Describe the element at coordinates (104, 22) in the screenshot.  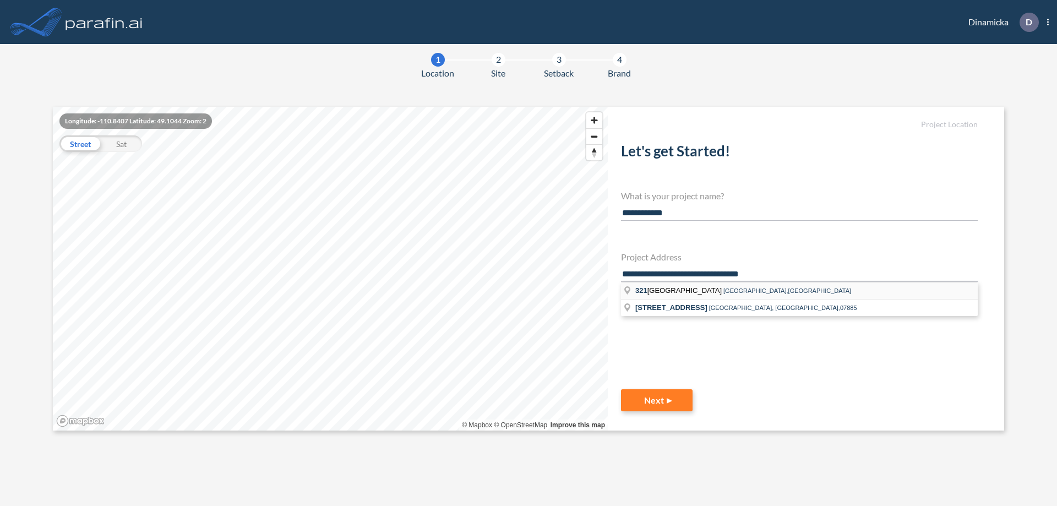
I see `img: logo` at that location.